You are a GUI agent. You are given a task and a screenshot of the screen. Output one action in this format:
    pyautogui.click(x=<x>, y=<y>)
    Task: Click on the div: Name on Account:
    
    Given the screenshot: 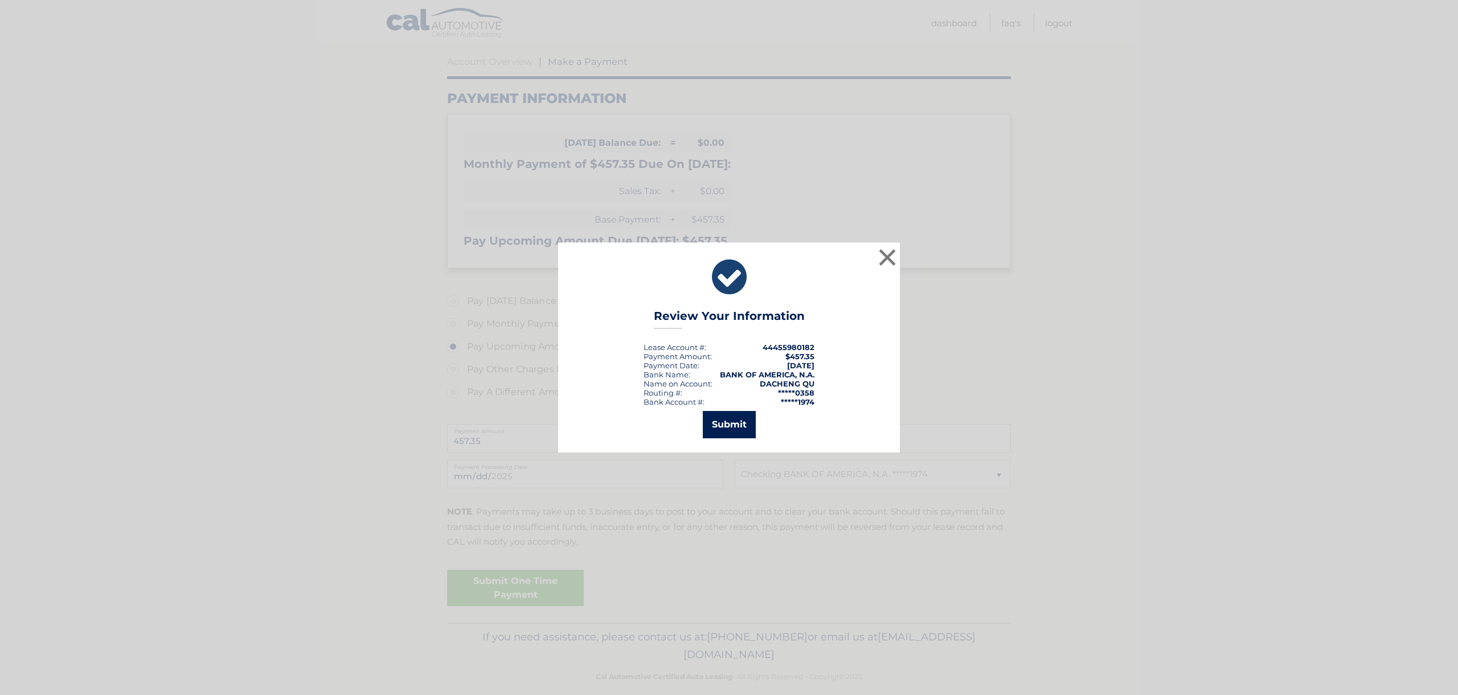 What is the action you would take?
    pyautogui.click(x=678, y=384)
    